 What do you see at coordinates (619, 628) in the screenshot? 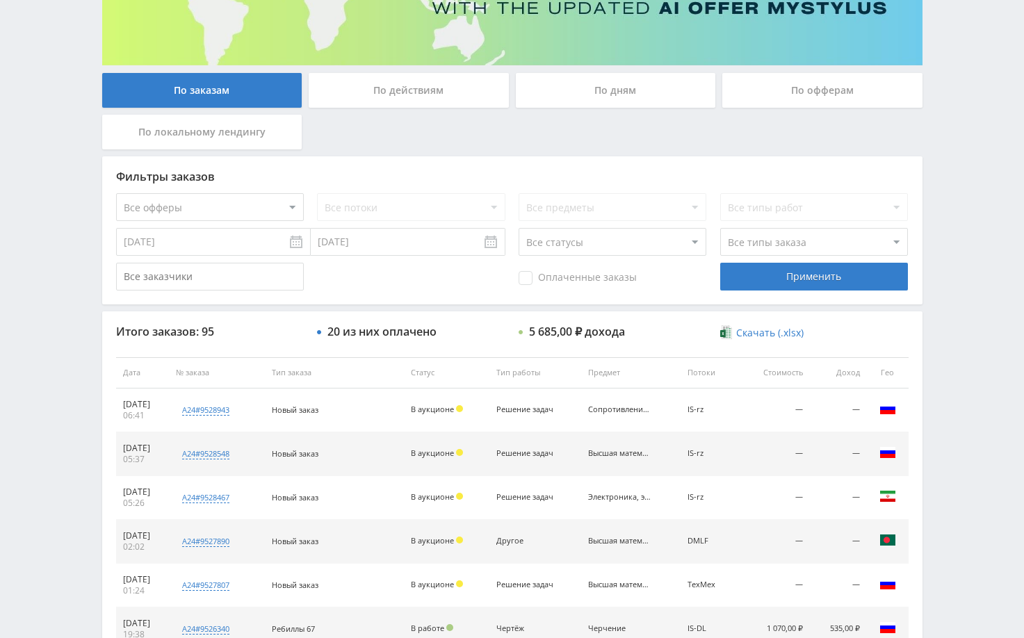
I see `div: Черчение` at bounding box center [619, 628].